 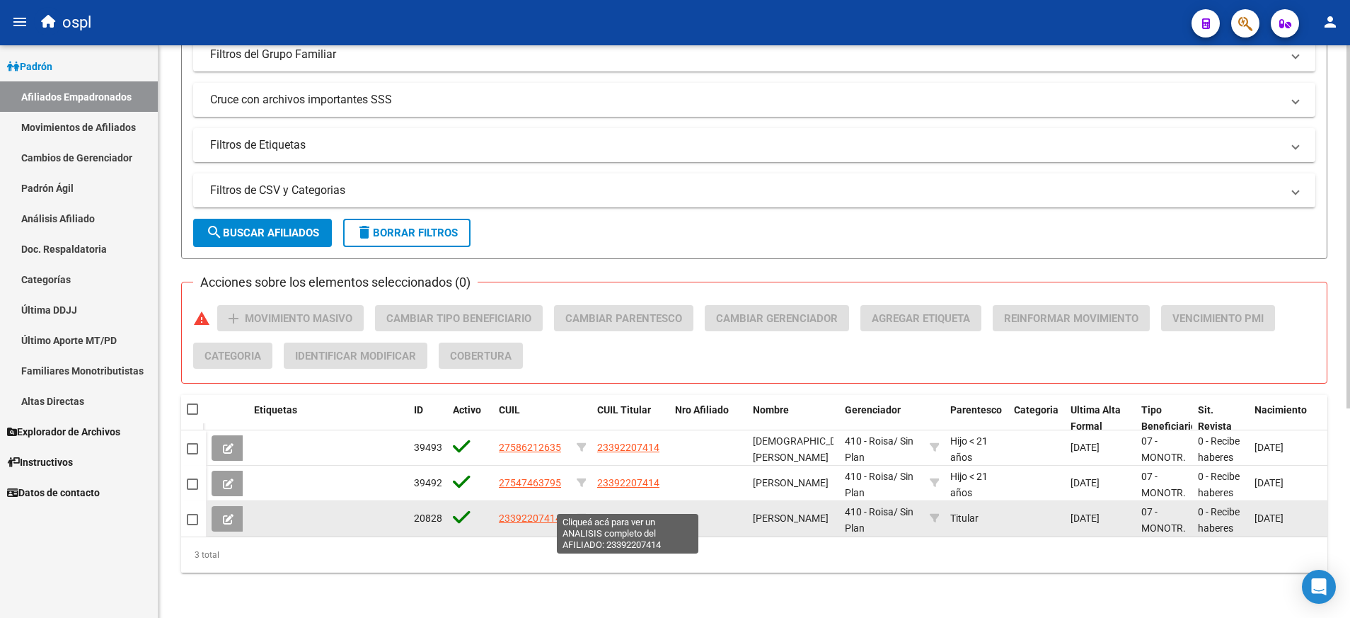 What do you see at coordinates (480, 356) in the screenshot?
I see `span: Cobertura` at bounding box center [480, 356].